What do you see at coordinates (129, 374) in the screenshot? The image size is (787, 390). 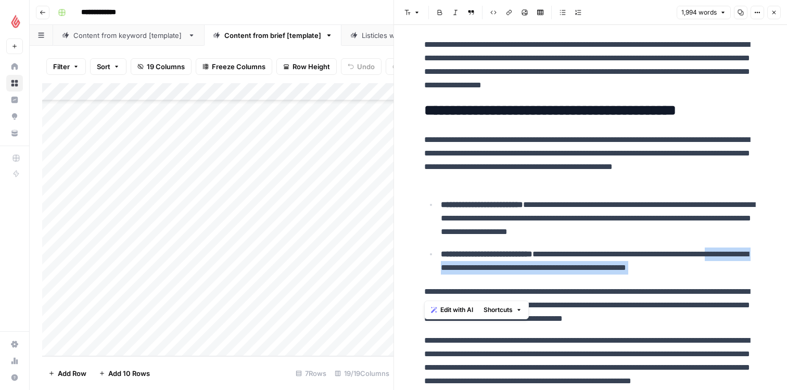 I see `span: Add 10 Rows` at bounding box center [129, 374].